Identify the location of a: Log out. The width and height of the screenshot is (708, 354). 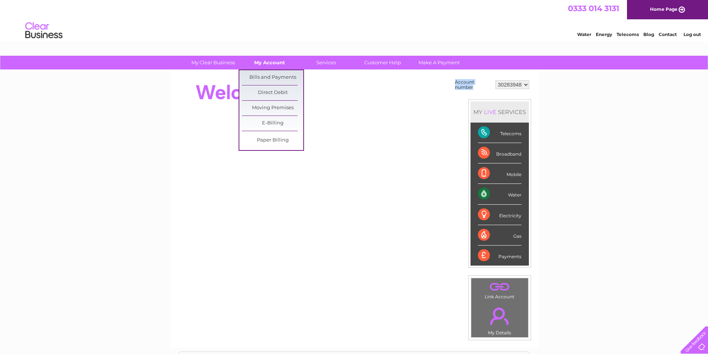
(692, 34).